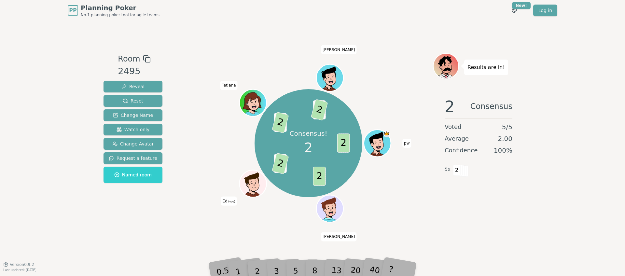  I want to click on button: Reset, so click(133, 101).